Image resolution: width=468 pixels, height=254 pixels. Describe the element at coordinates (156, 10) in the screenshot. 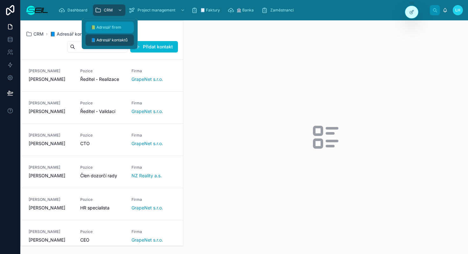

I see `span: Project management` at that location.